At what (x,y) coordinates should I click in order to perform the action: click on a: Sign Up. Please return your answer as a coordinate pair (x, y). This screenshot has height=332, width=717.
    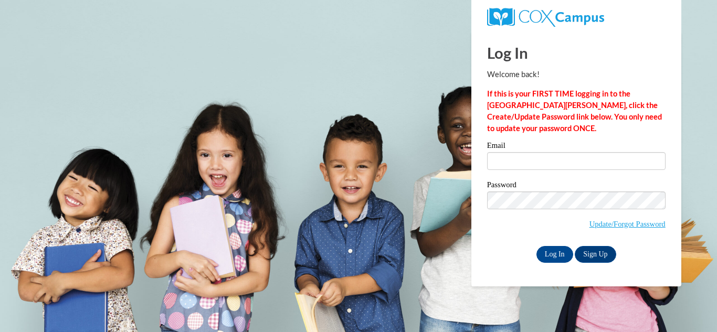
    Looking at the image, I should click on (595, 255).